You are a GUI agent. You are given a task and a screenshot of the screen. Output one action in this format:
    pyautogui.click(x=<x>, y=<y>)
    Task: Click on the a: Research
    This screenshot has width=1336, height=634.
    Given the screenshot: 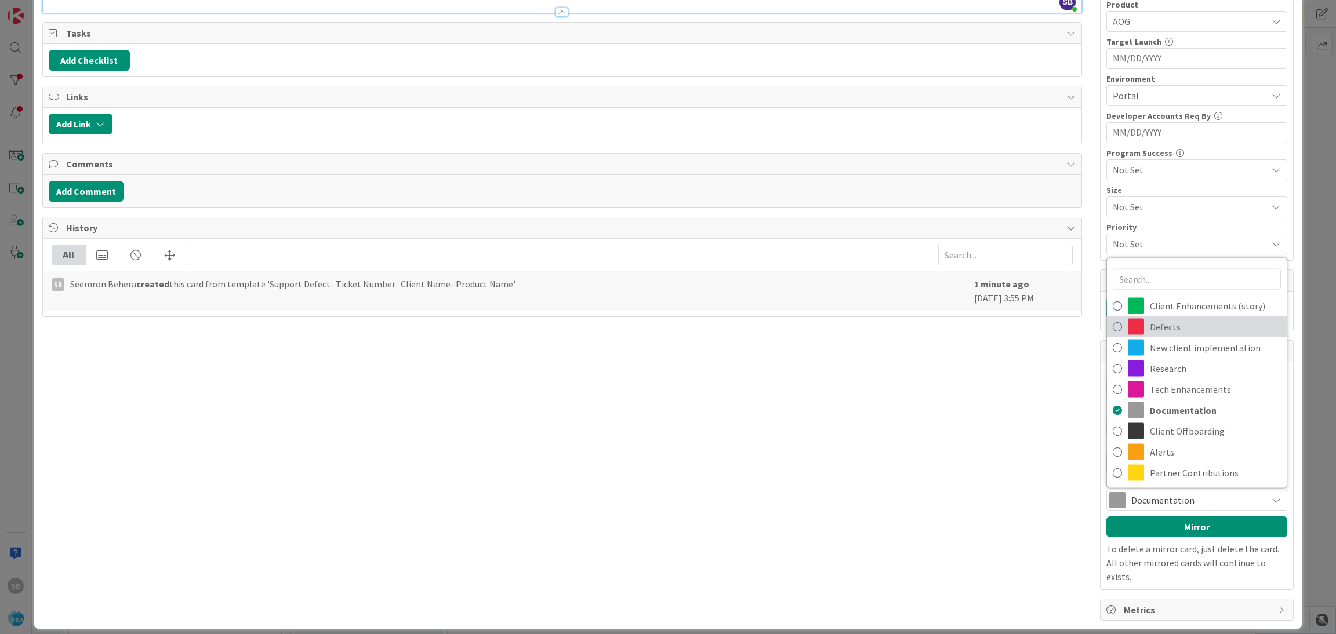 What is the action you would take?
    pyautogui.click(x=1197, y=369)
    